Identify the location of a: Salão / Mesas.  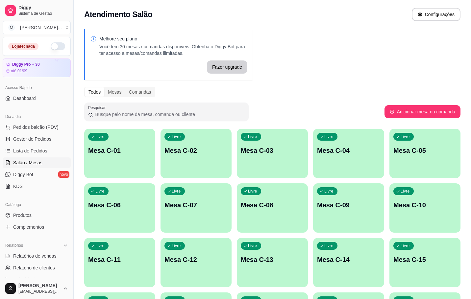
(36, 163).